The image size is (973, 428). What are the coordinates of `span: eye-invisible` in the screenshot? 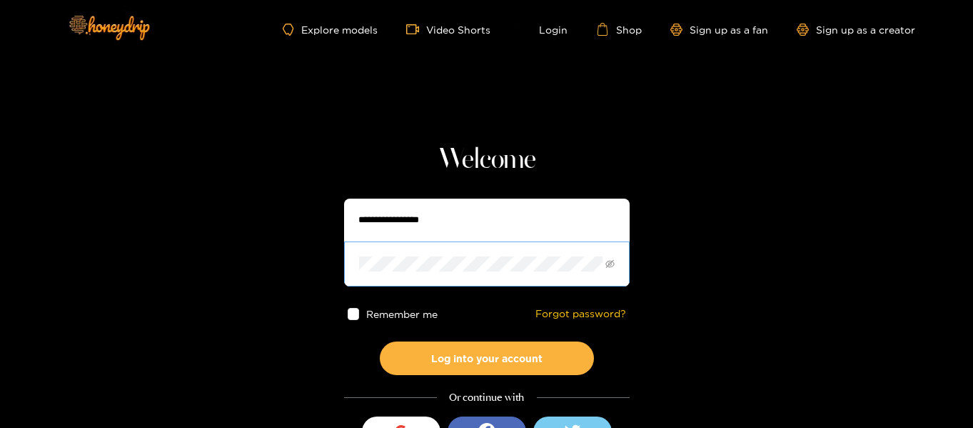 It's located at (610, 263).